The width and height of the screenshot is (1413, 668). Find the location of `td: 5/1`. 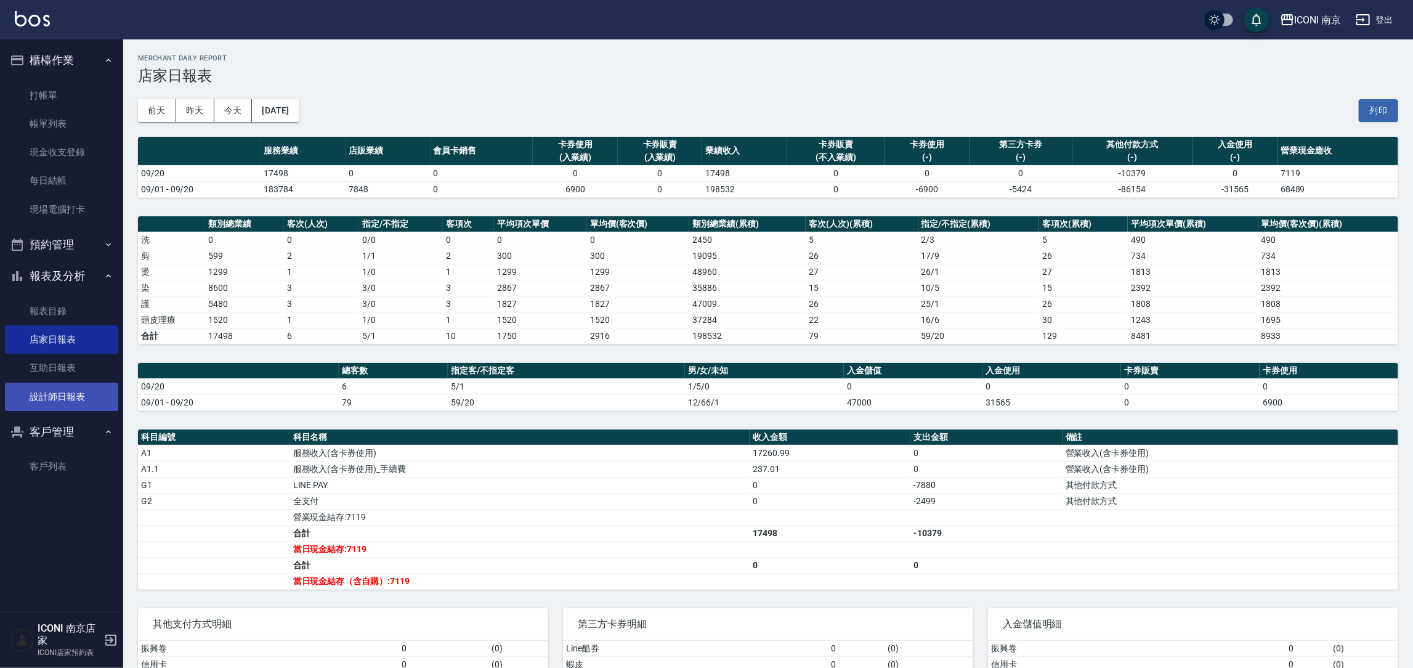

td: 5/1 is located at coordinates (401, 336).